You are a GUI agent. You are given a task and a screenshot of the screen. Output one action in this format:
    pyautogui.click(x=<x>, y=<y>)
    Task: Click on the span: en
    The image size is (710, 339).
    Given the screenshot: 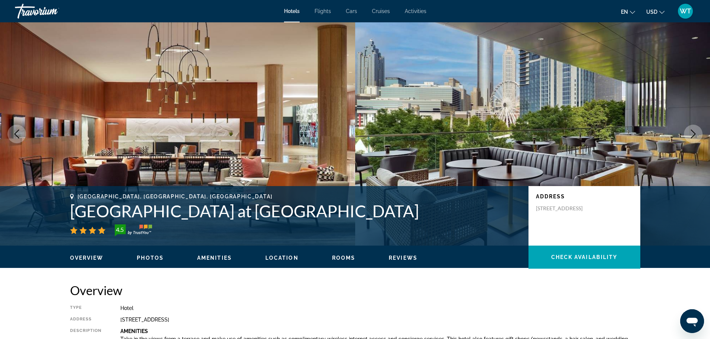 What is the action you would take?
    pyautogui.click(x=624, y=12)
    